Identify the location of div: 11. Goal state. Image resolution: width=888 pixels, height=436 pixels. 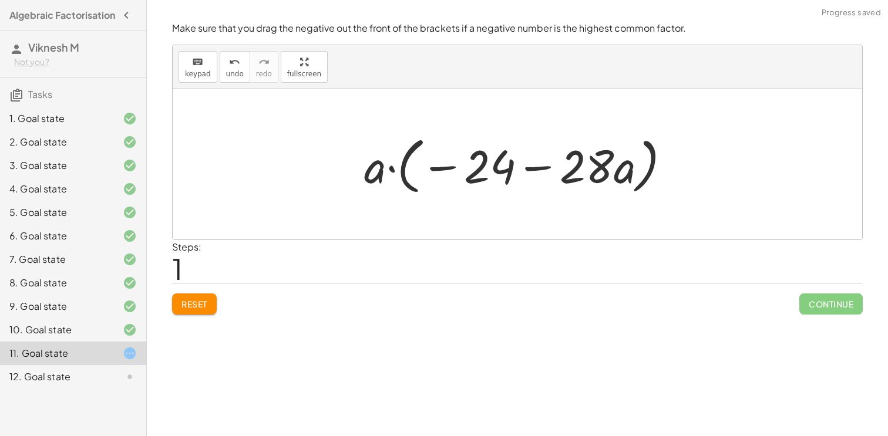
(56, 354).